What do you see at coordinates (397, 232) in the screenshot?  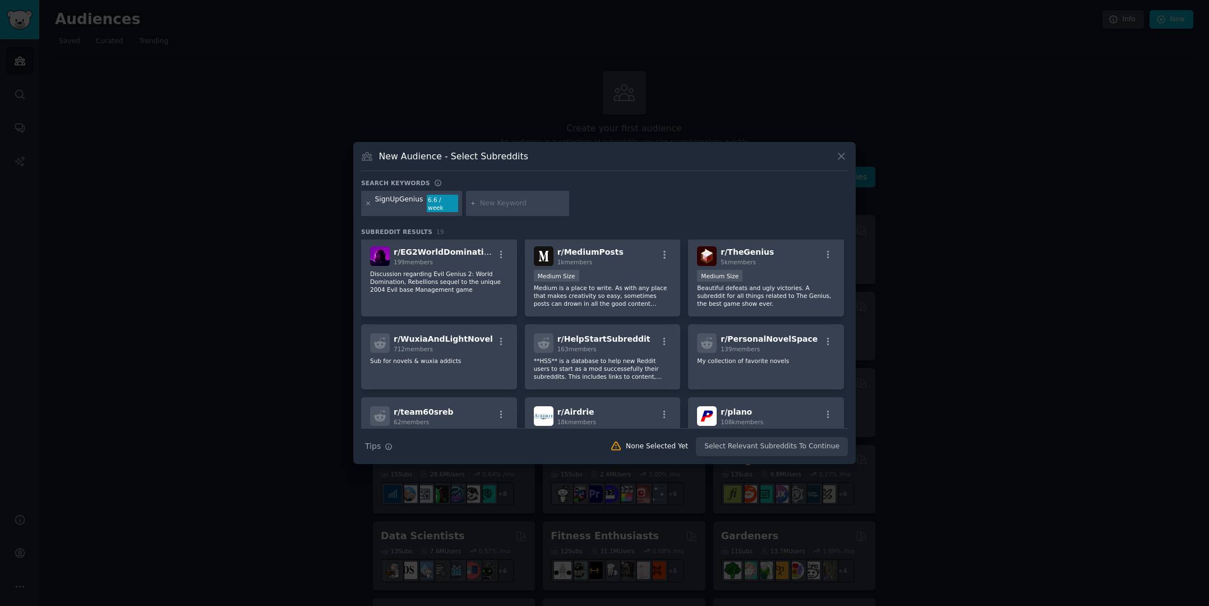 I see `span: Subreddit Results` at bounding box center [397, 232].